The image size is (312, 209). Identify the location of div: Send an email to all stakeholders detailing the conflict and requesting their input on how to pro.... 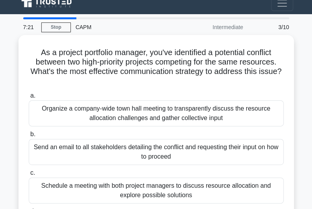
(156, 152).